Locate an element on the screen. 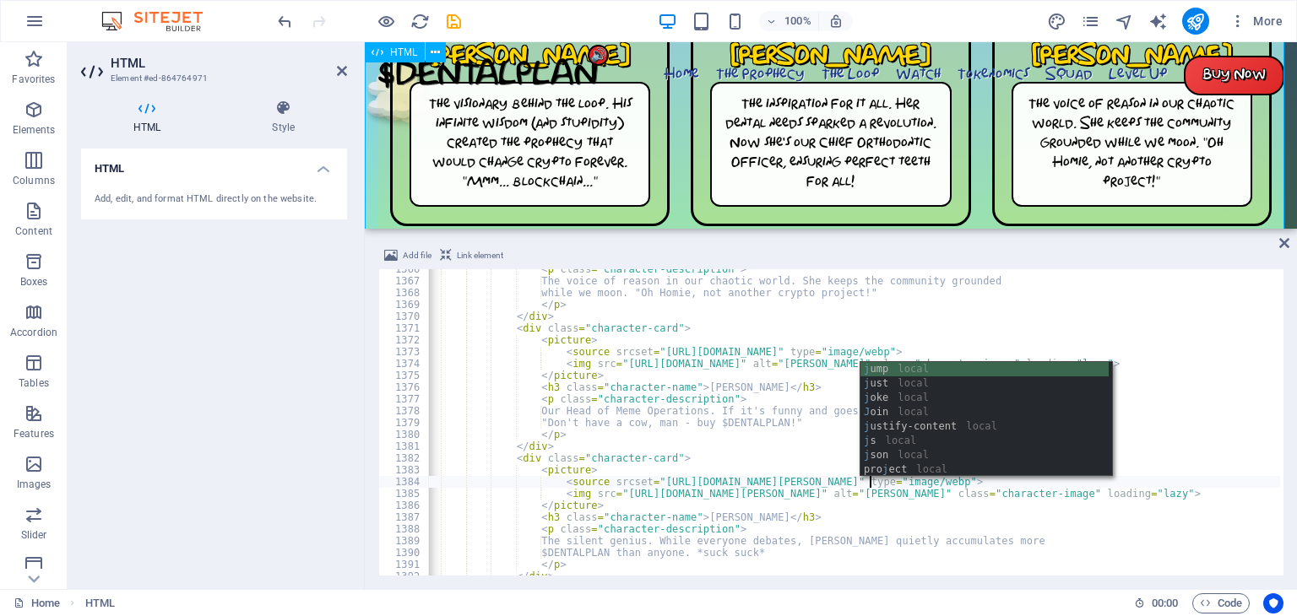 The height and width of the screenshot is (616, 1297). div: 1389 is located at coordinates (404, 541).